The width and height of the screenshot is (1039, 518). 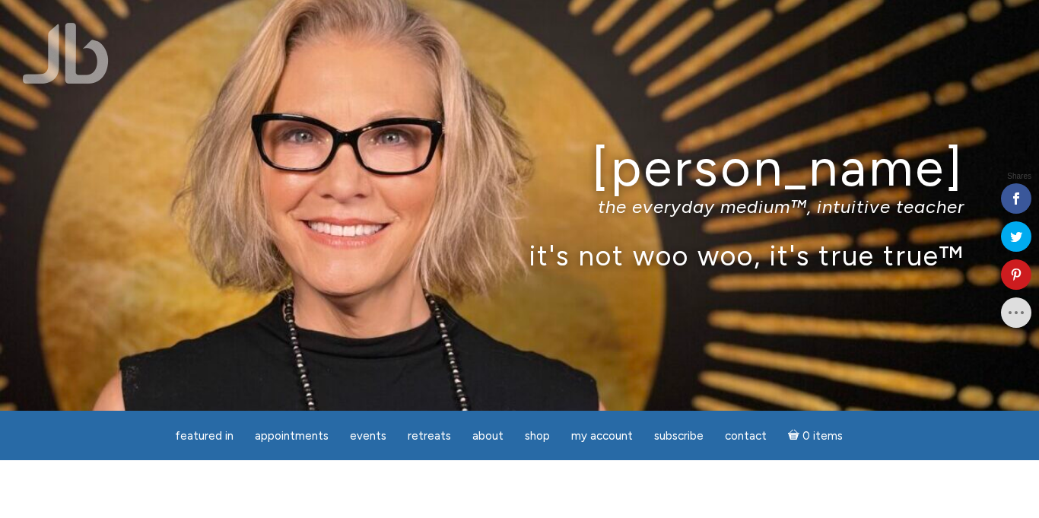 What do you see at coordinates (745, 436) in the screenshot?
I see `span: Contact` at bounding box center [745, 436].